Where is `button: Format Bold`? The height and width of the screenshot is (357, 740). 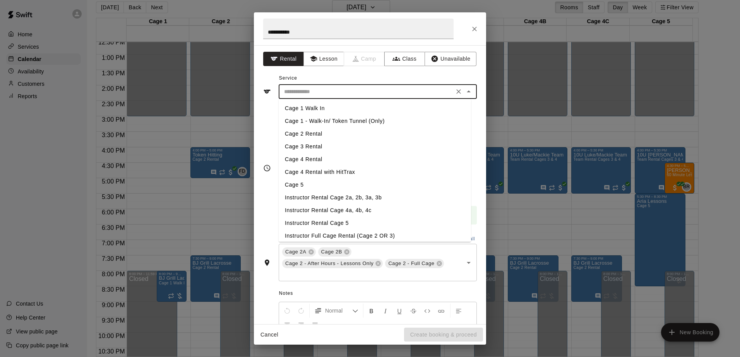 button: Format Bold is located at coordinates (371, 311).